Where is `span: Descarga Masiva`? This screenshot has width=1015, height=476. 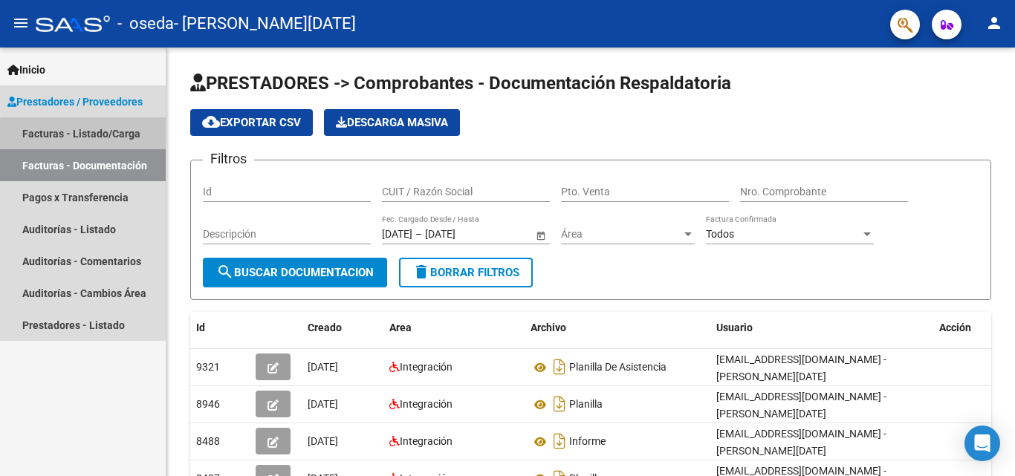
span: Descarga Masiva is located at coordinates (392, 123).